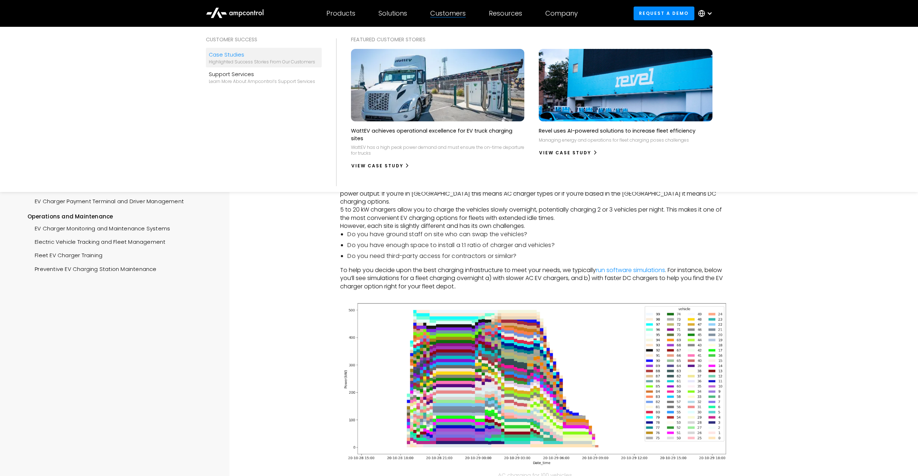 This screenshot has width=918, height=476. What do you see at coordinates (96, 241) in the screenshot?
I see `a: Electric Vehicle Tracking and Fleet Management` at bounding box center [96, 241].